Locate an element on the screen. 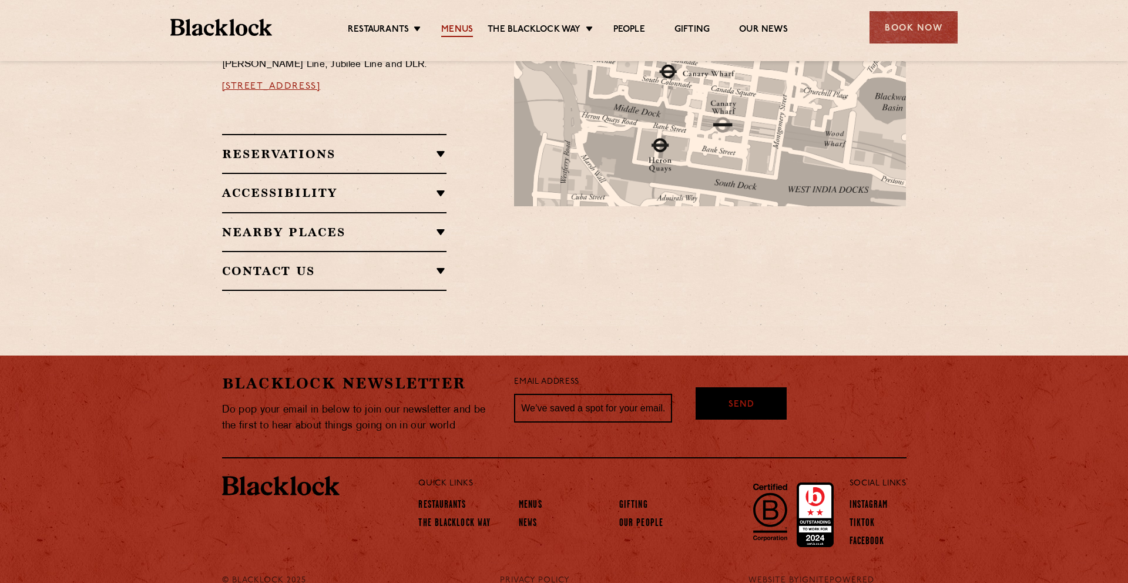 Image resolution: width=1128 pixels, height=583 pixels. img: svg%3E is located at coordinates (862, 236).